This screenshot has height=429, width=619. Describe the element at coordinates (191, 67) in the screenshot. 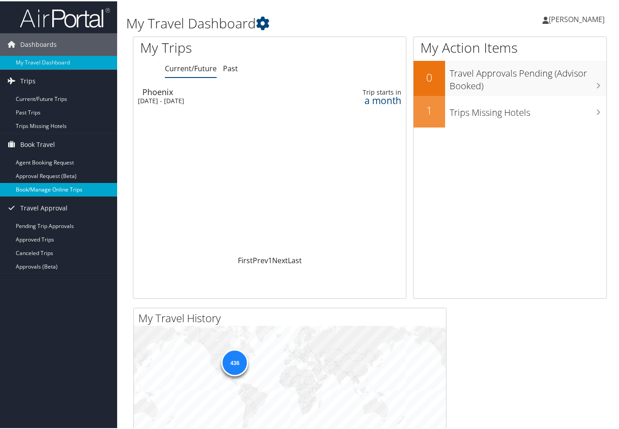

I see `a: Current/Future` at that location.